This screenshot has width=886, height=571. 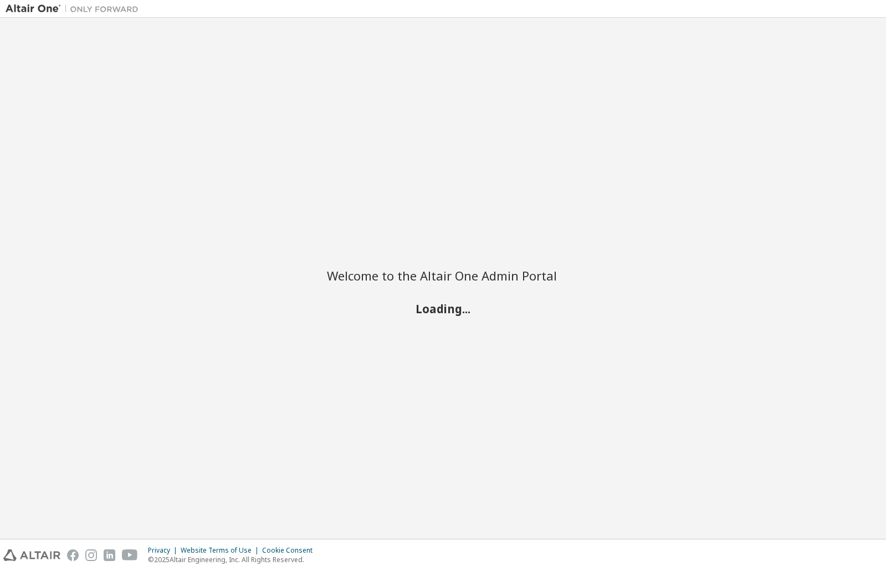 What do you see at coordinates (109, 555) in the screenshot?
I see `img: linkedin.svg` at bounding box center [109, 555].